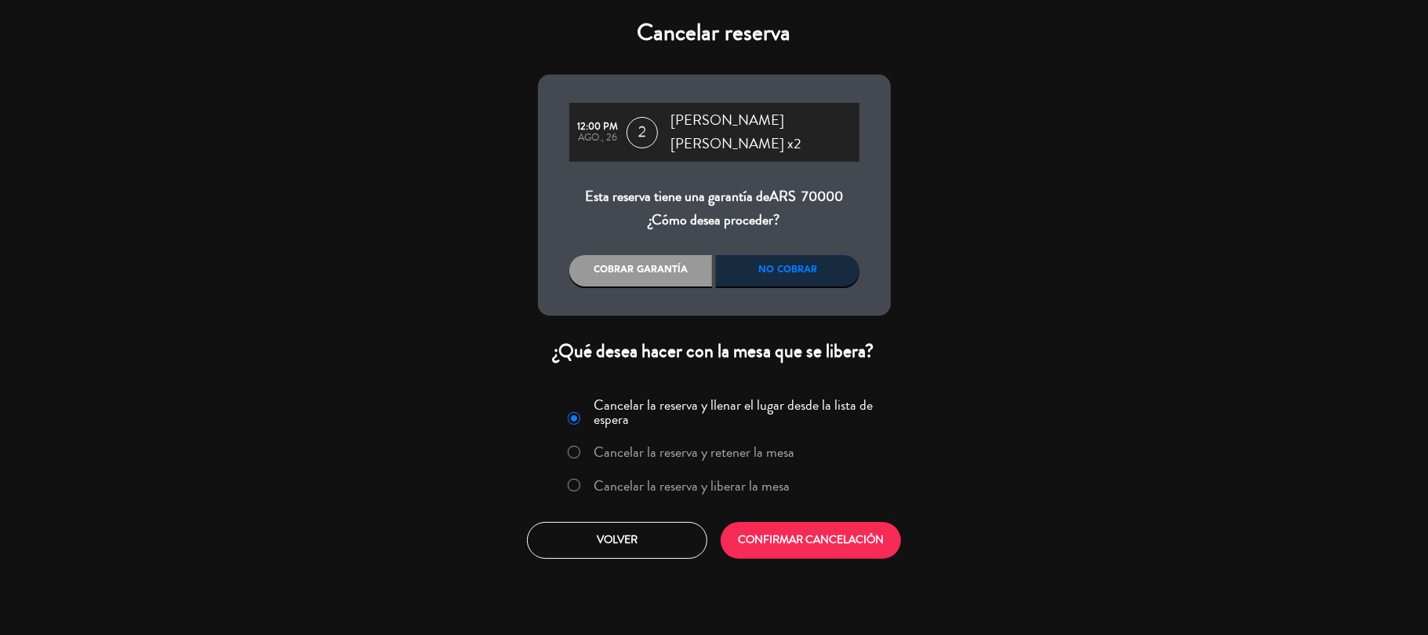 This screenshot has height=635, width=1428. I want to click on div: ¿Qué desea hacer con la mesa que se libera?, so click(715, 351).